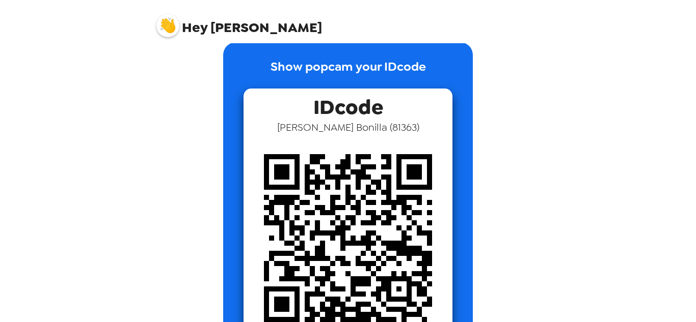 This screenshot has height=322, width=696. I want to click on p: Show popcam your IDcode, so click(348, 73).